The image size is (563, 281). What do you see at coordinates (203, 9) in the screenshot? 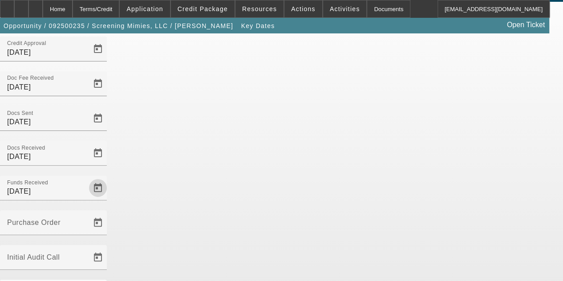
I see `span: Credit Package` at bounding box center [203, 9].